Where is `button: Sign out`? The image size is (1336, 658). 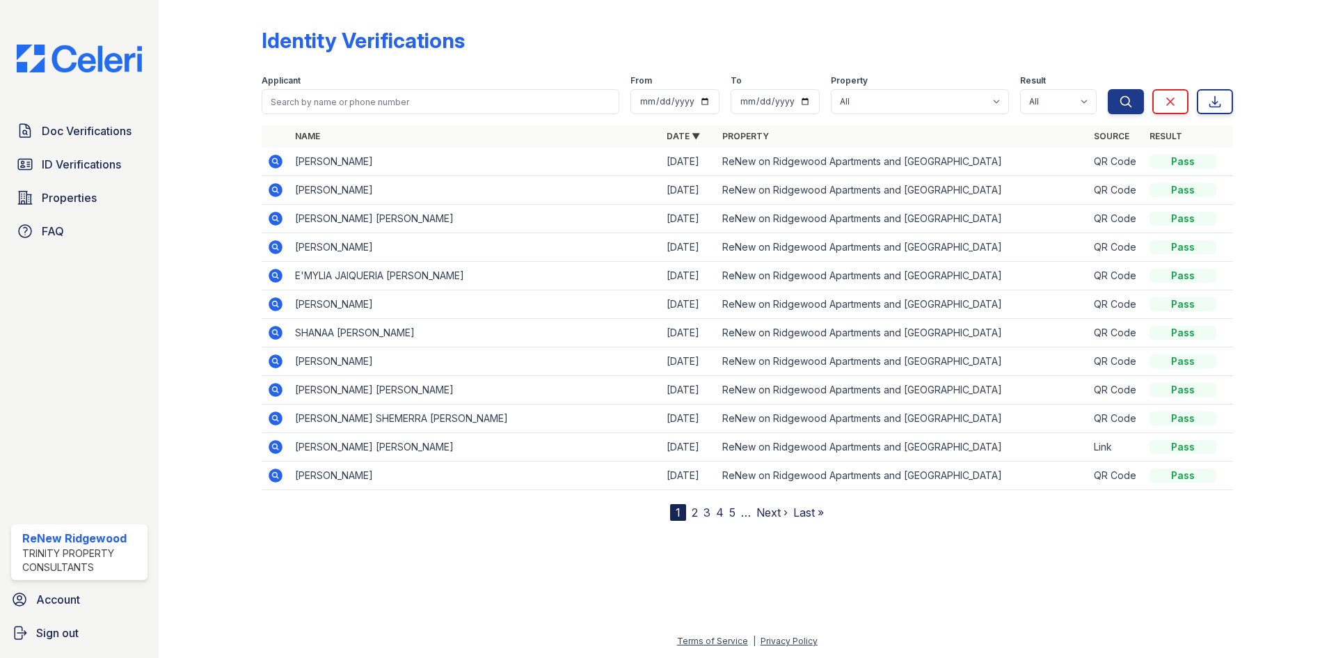 button: Sign out is located at coordinates (79, 632).